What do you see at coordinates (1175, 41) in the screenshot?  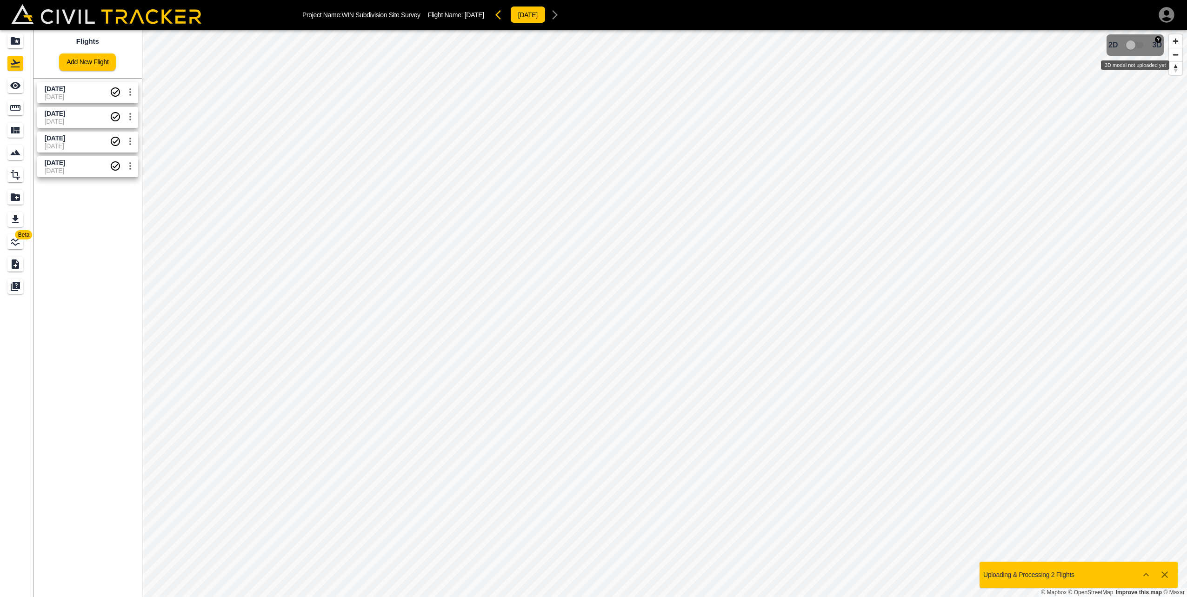 I see `button: Zoom in` at bounding box center [1175, 41].